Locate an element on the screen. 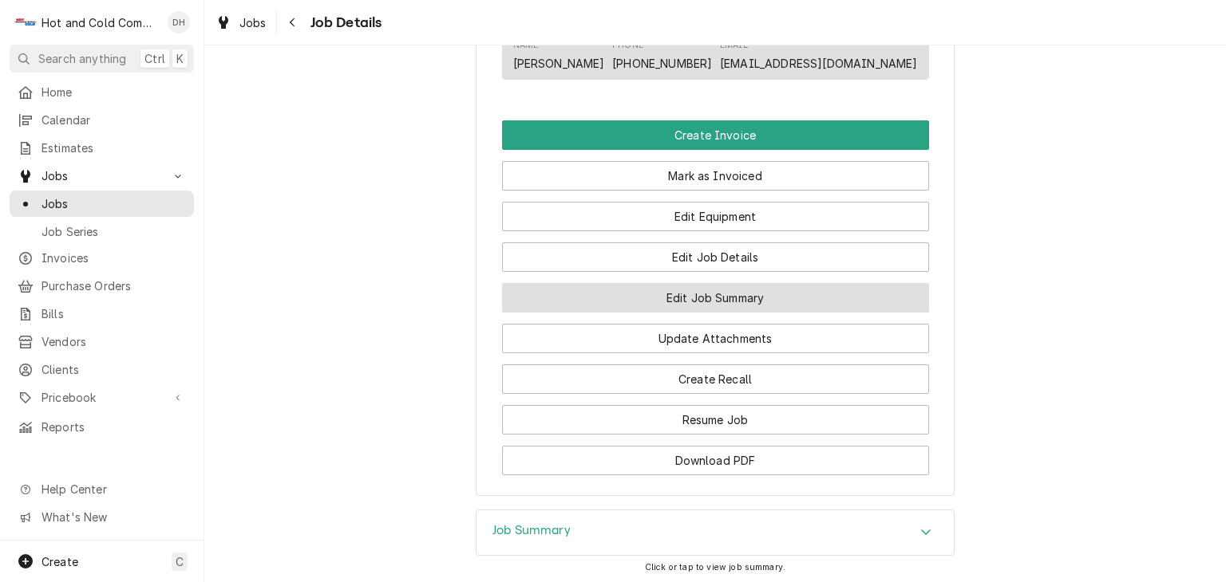 Image resolution: width=1226 pixels, height=582 pixels. a: Vendors is located at coordinates (101, 341).